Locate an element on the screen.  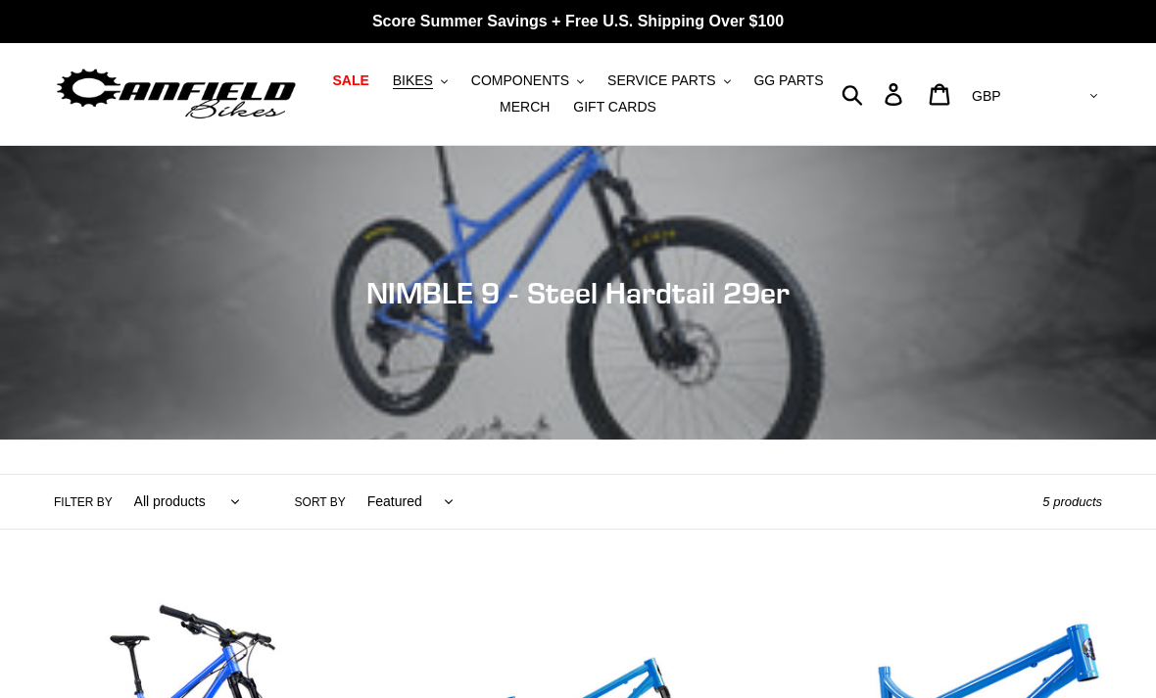
span: NIMBLE 9 - Steel Hardtail 29er is located at coordinates (578, 293).